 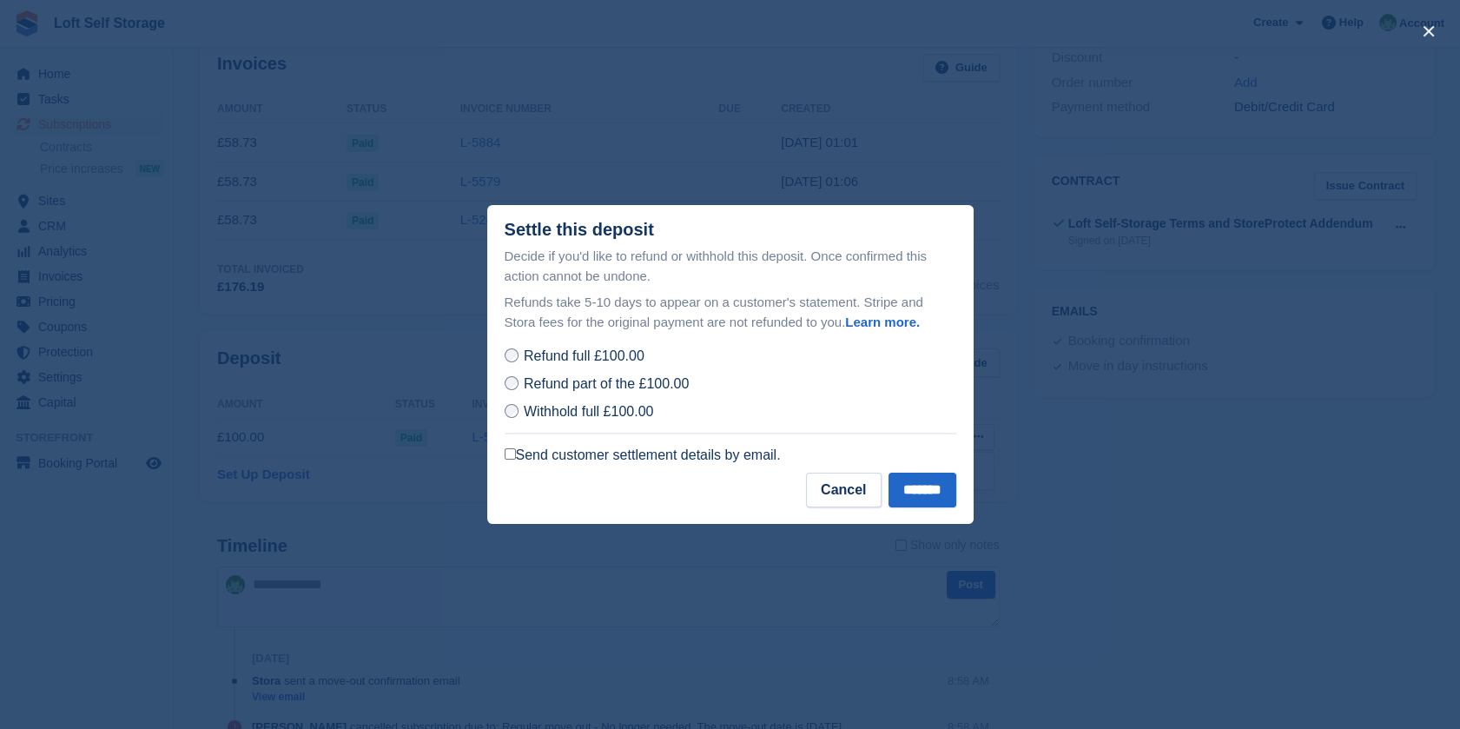 I want to click on label: Send customer settlement details by email., so click(x=643, y=455).